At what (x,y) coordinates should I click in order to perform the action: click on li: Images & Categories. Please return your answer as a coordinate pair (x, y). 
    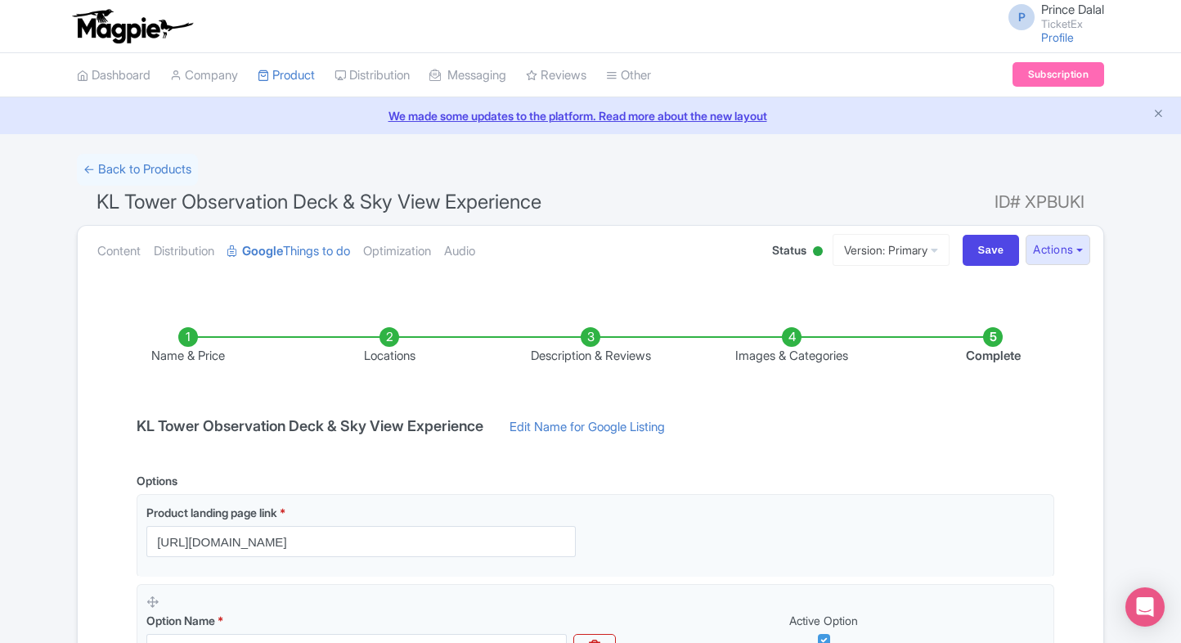
    Looking at the image, I should click on (792, 346).